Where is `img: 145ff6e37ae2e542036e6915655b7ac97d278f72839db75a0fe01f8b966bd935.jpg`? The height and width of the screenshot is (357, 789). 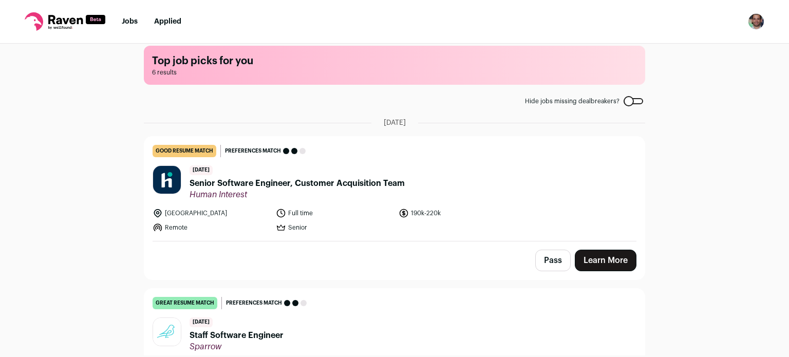 img: 145ff6e37ae2e542036e6915655b7ac97d278f72839db75a0fe01f8b966bd935.jpg is located at coordinates (167, 332).